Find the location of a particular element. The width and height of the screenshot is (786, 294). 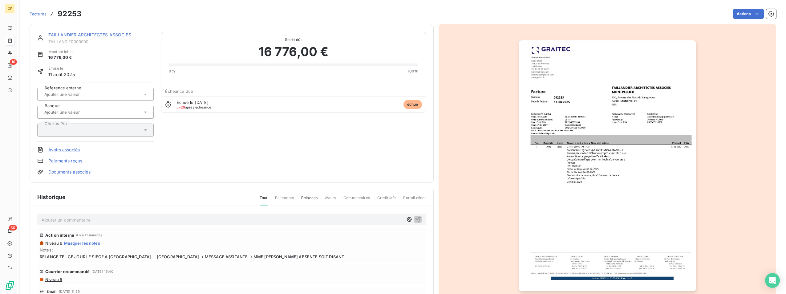

a: Factures is located at coordinates (38, 14).